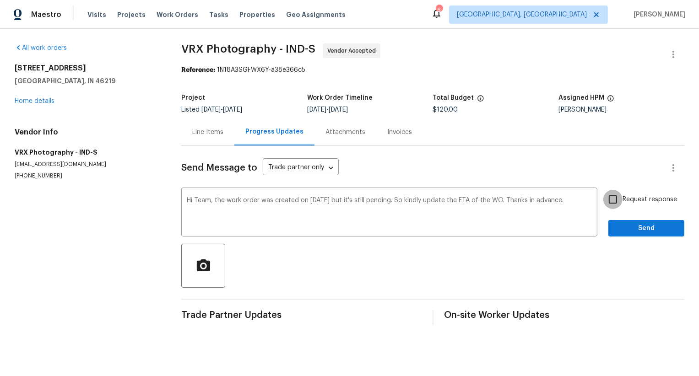 The height and width of the screenshot is (376, 699). I want to click on h5: Project, so click(193, 98).